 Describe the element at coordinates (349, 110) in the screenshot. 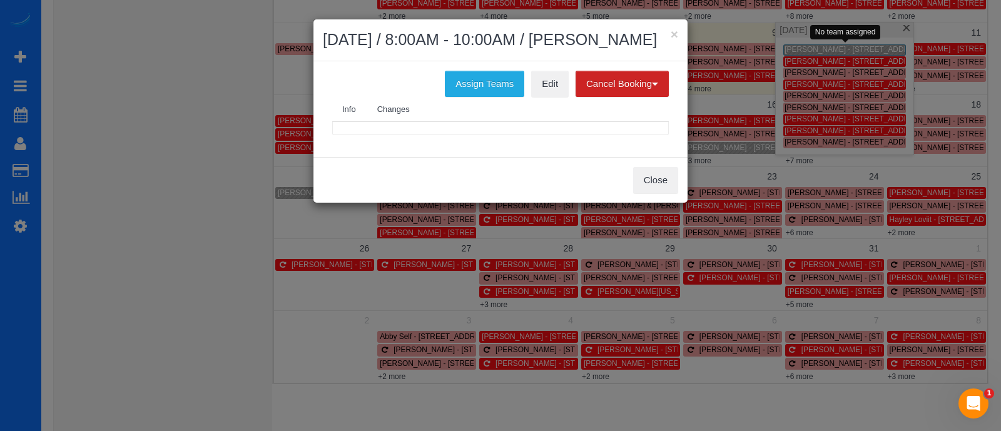

I see `a: Info` at that location.